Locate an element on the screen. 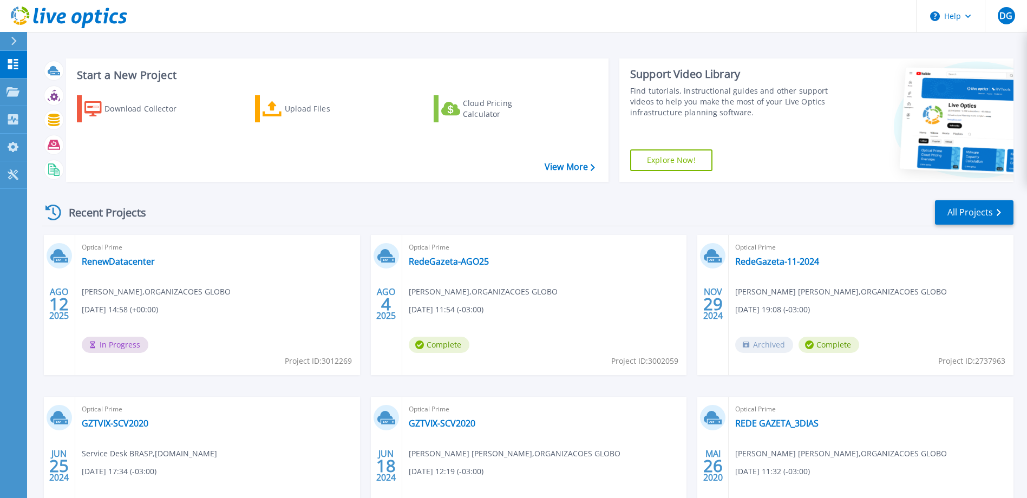 The width and height of the screenshot is (1027, 498). div: Cloud Pricing Calculator is located at coordinates (506, 109).